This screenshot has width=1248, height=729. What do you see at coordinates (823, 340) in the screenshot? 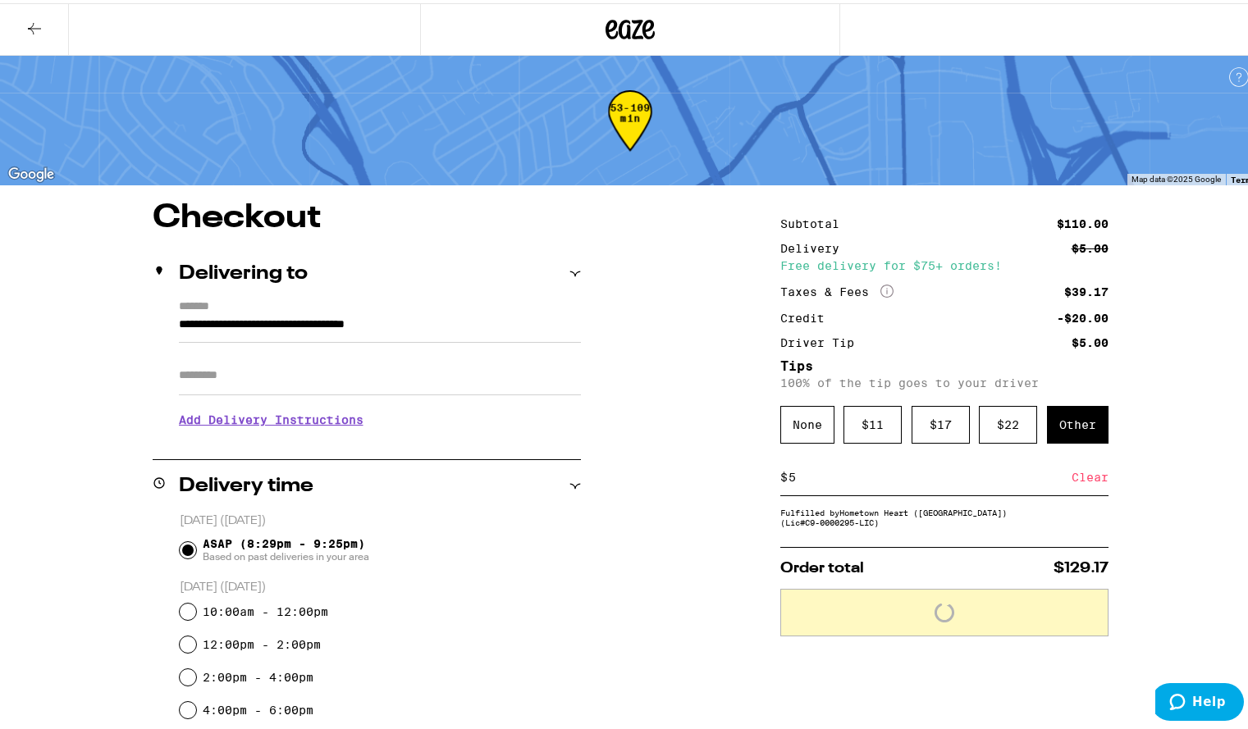
I see `div: Driver Tip` at bounding box center [823, 340].